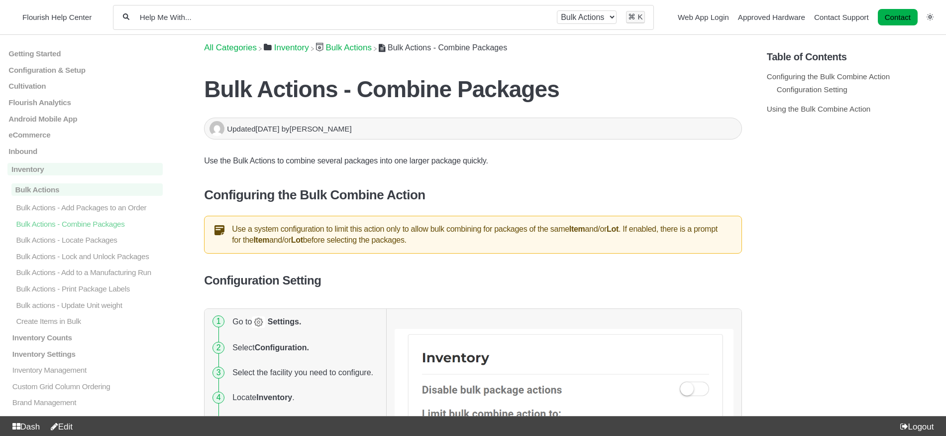 This screenshot has width=946, height=436. Describe the element at coordinates (85, 423) in the screenshot. I see `a: Web Inventory Counts: Enter the Number of Packages per Item` at that location.